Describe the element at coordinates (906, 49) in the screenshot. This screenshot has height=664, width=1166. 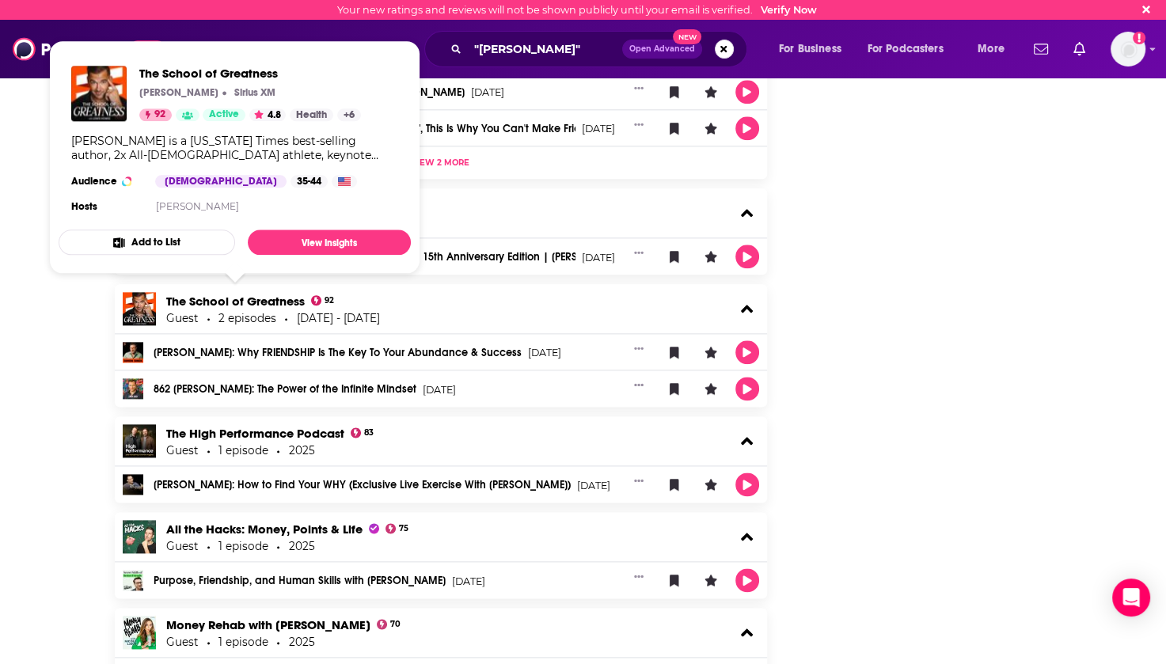
I see `span: For Podcasters` at that location.